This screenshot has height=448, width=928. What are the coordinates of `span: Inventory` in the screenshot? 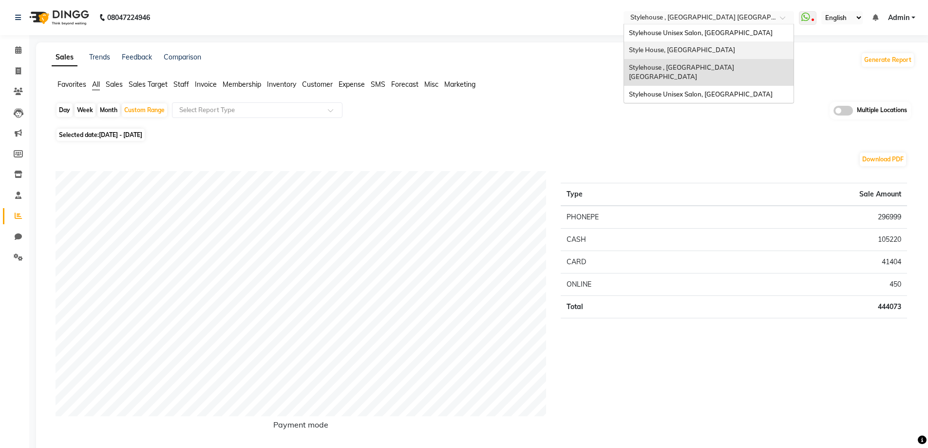 It's located at (282, 84).